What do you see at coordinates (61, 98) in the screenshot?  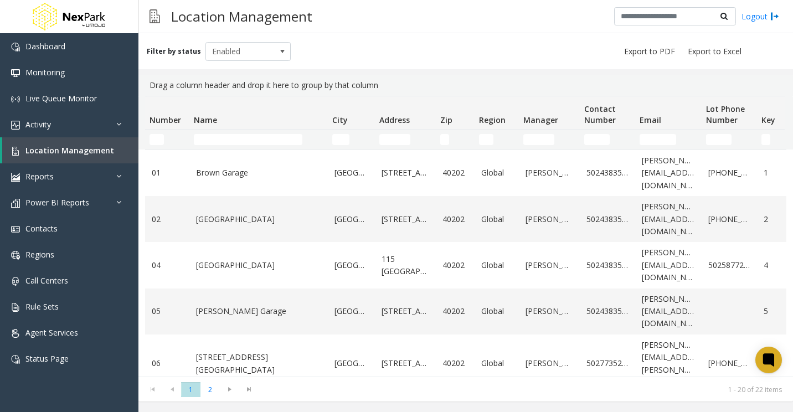 I see `span: Live Queue Monitor` at bounding box center [61, 98].